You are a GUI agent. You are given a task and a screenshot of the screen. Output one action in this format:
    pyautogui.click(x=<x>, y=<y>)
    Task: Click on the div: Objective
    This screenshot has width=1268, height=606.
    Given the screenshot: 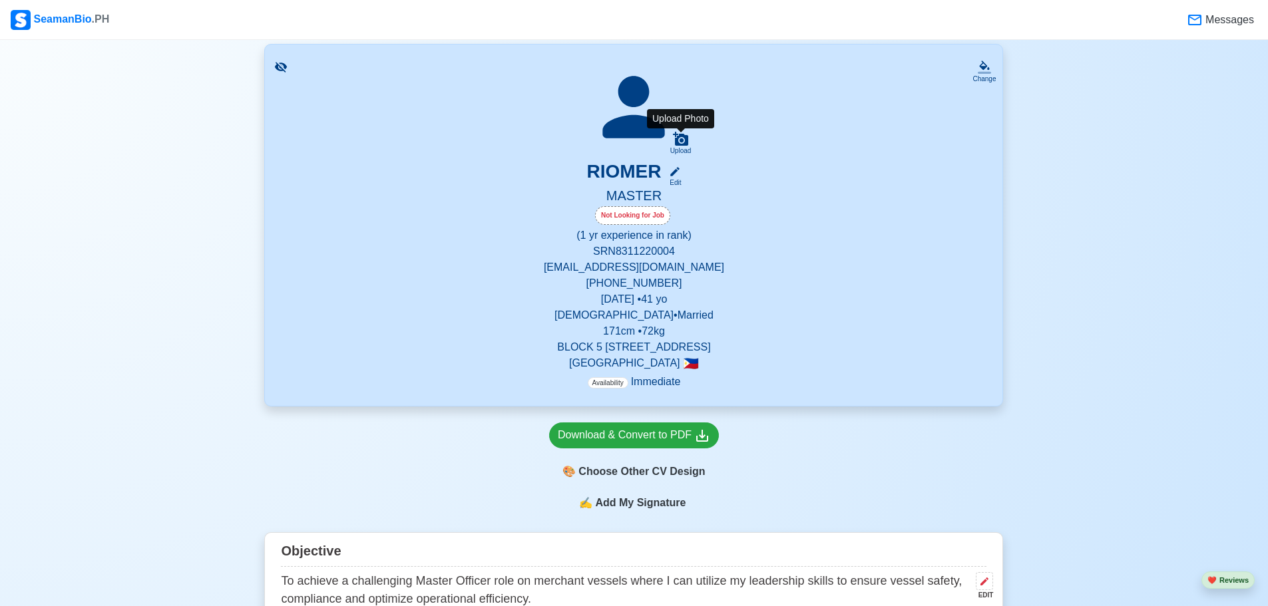 What is the action you would take?
    pyautogui.click(x=633, y=552)
    